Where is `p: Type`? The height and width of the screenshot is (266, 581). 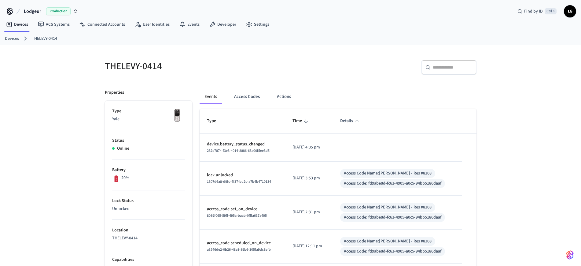
p: Type is located at coordinates (149, 111).